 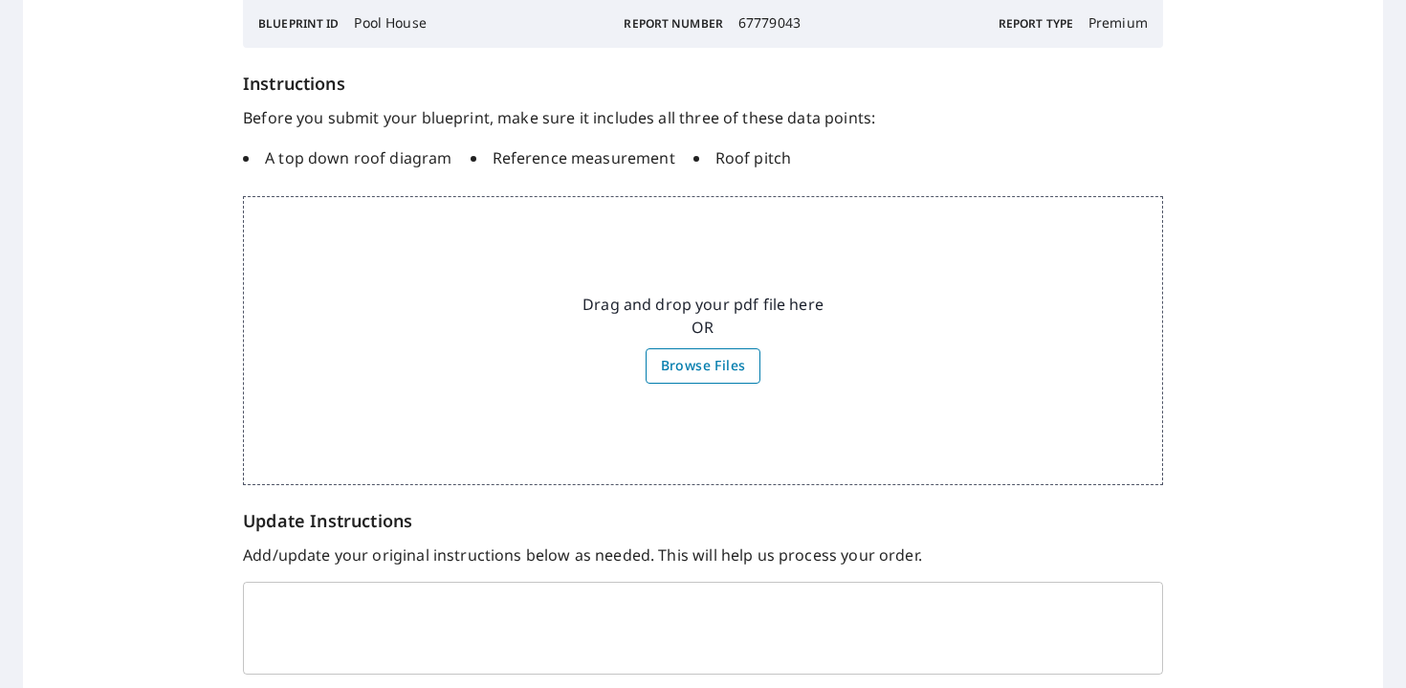 What do you see at coordinates (703, 316) in the screenshot?
I see `p: Drag and drop your pdf file here OR` at bounding box center [703, 316].